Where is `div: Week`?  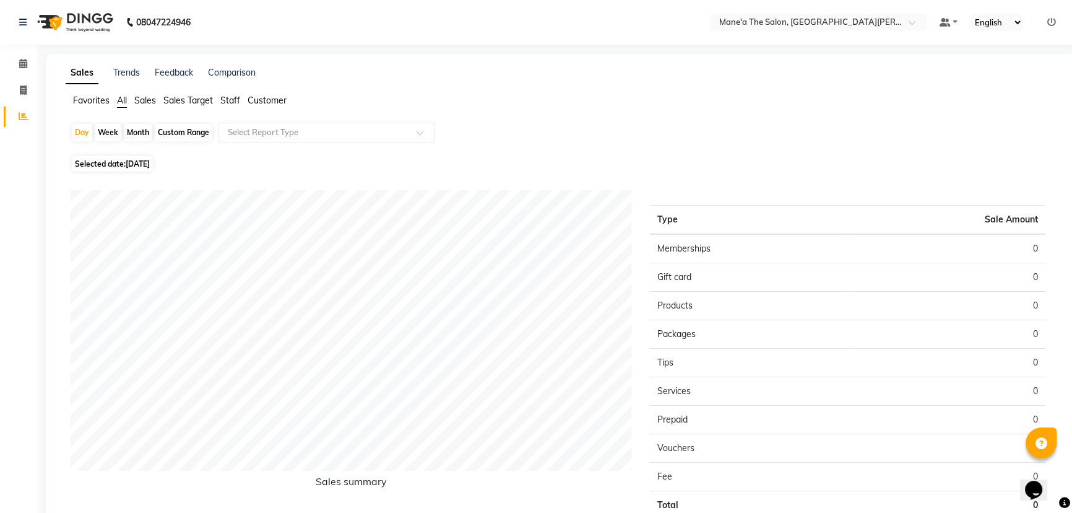
div: Week is located at coordinates (108, 132).